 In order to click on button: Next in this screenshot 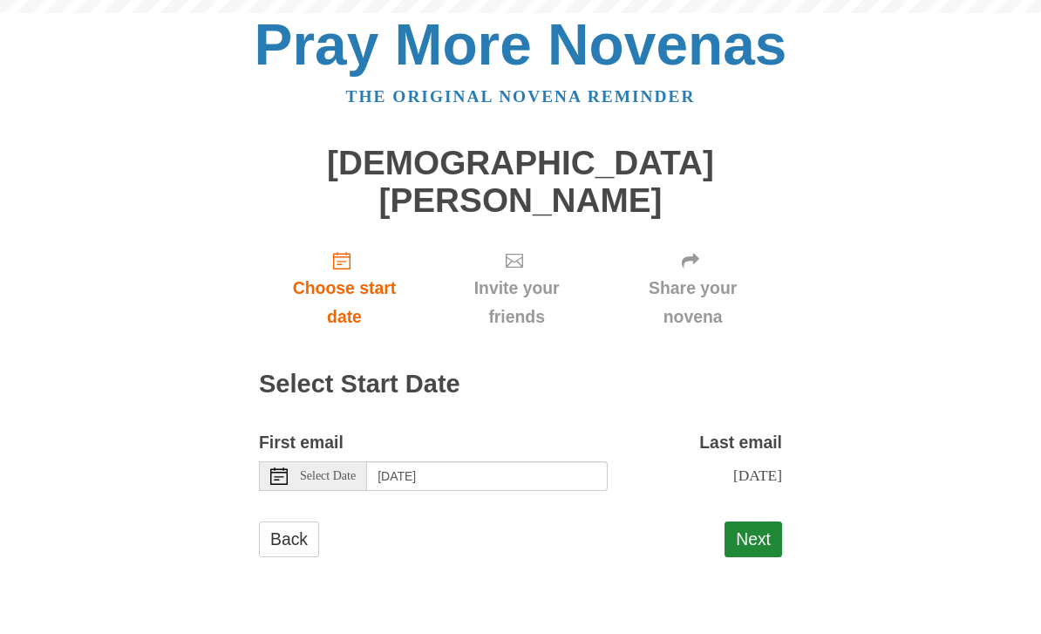, I will do `click(753, 539)`.